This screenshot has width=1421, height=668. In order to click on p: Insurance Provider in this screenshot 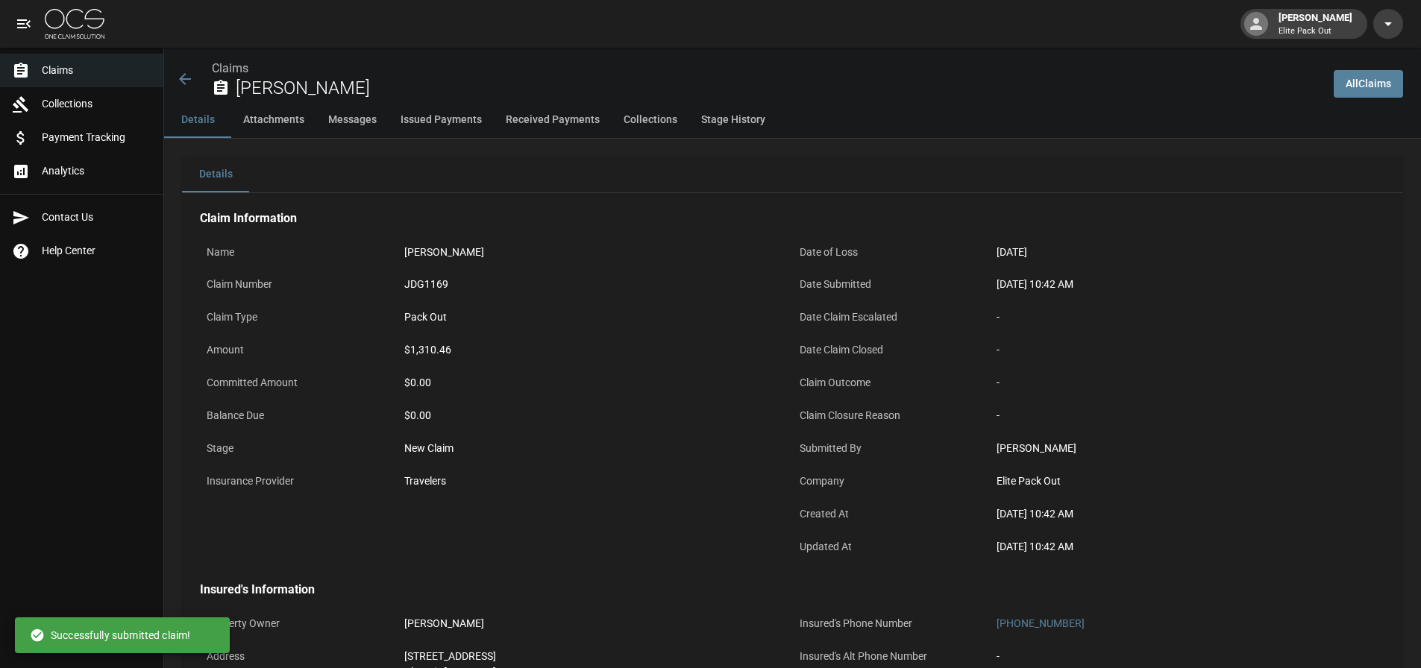, I will do `click(298, 481)`.